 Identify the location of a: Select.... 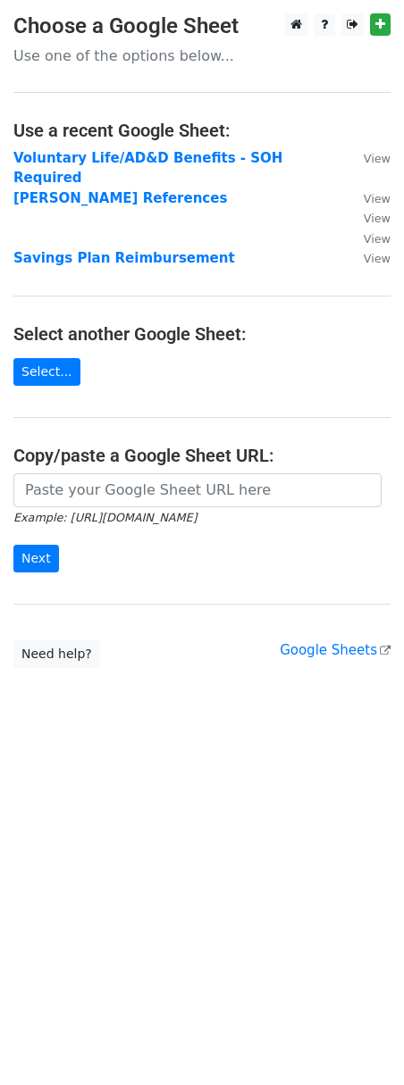
(46, 372).